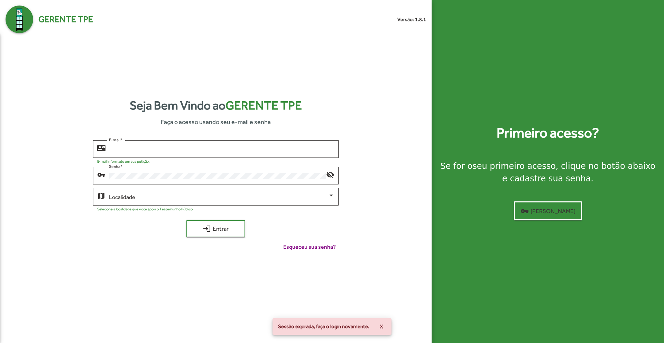  I want to click on mat-icon: visibility_off, so click(330, 175).